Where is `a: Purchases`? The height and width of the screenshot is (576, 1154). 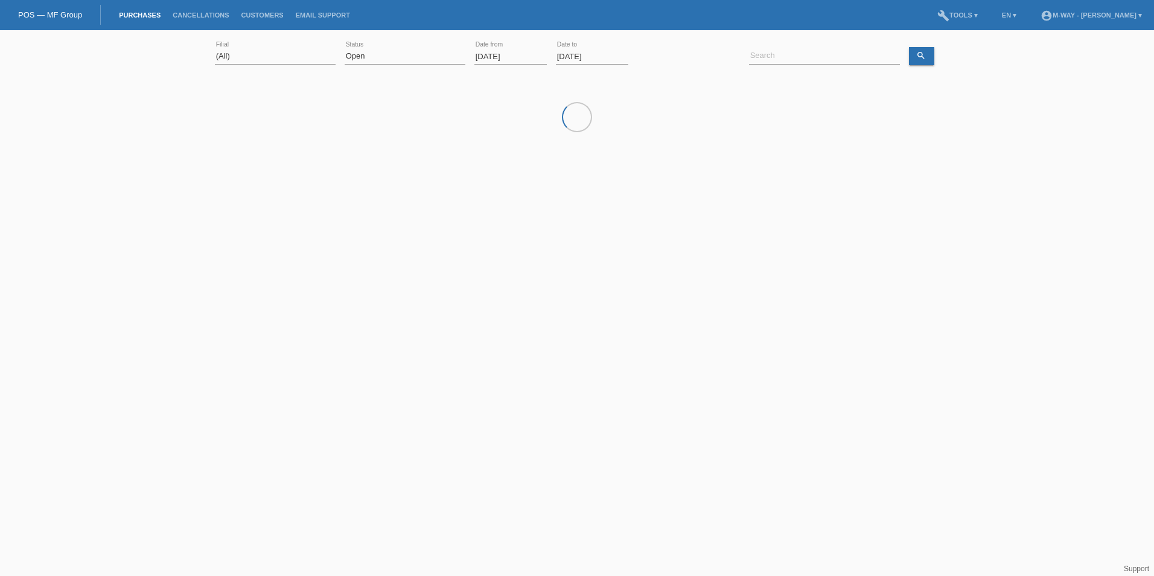
a: Purchases is located at coordinates (139, 15).